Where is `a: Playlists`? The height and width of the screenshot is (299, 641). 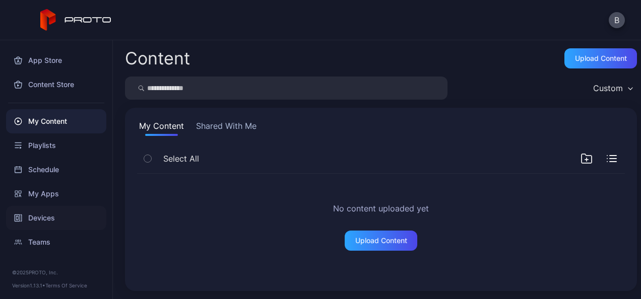
a: Playlists is located at coordinates (56, 146).